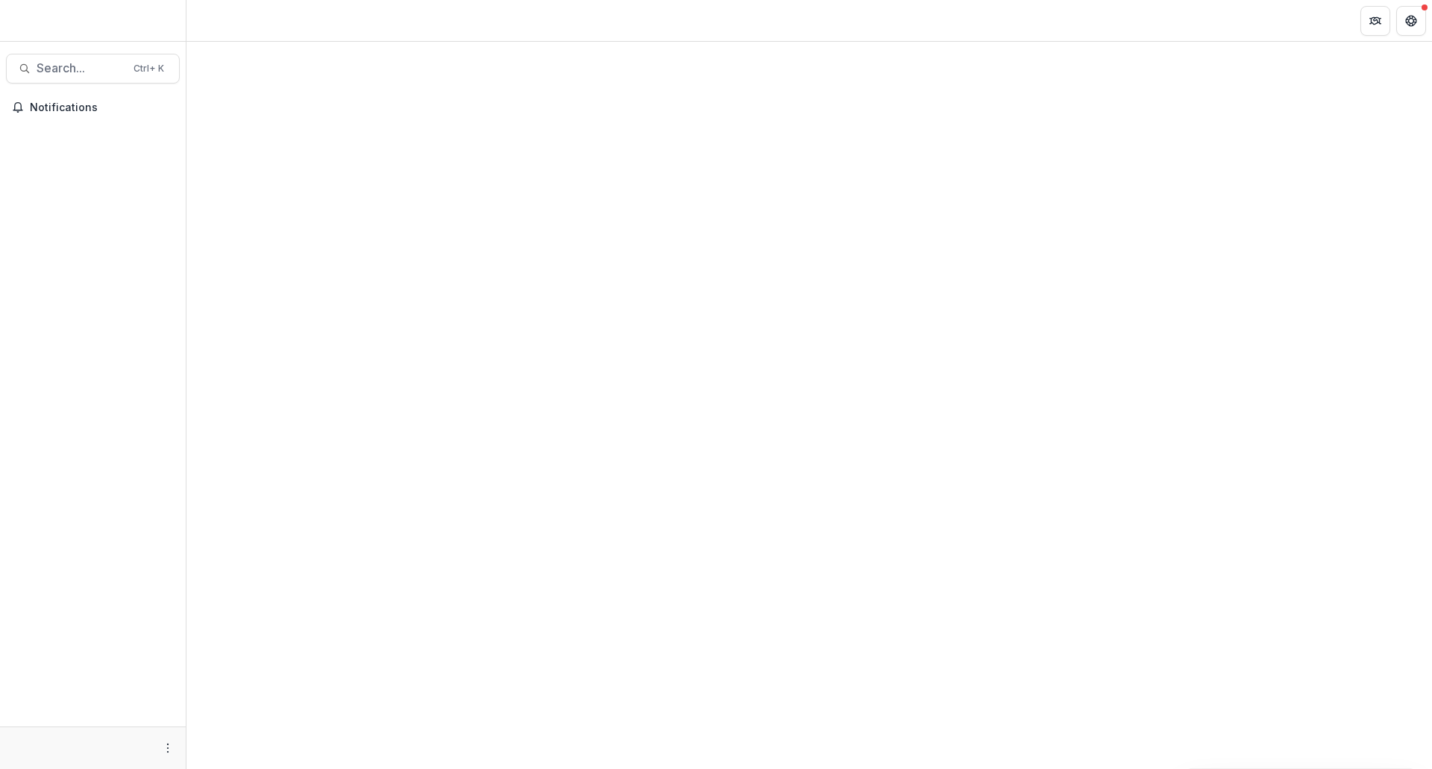  Describe the element at coordinates (101, 107) in the screenshot. I see `span: Notifications` at that location.